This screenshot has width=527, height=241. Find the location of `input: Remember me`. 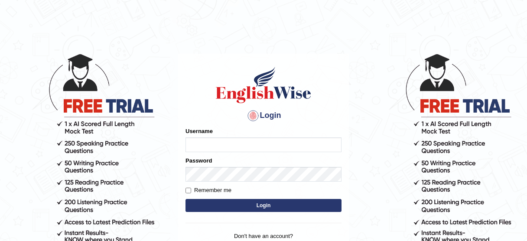

input: Remember me is located at coordinates (188, 190).